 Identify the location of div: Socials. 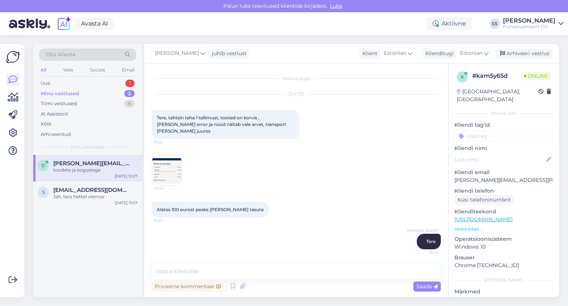
(97, 70).